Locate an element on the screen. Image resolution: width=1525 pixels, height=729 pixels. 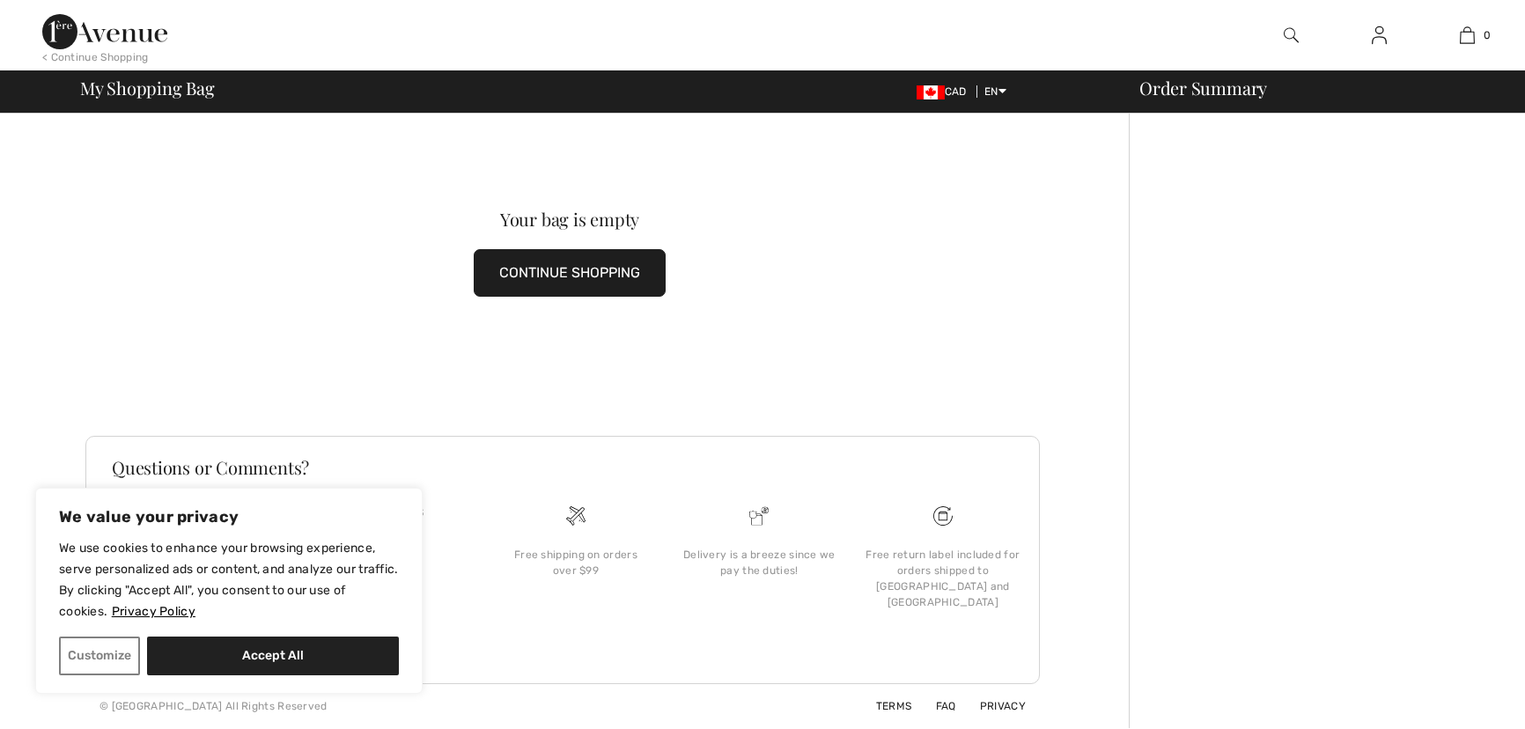
img: My Bag is located at coordinates (1467, 35).